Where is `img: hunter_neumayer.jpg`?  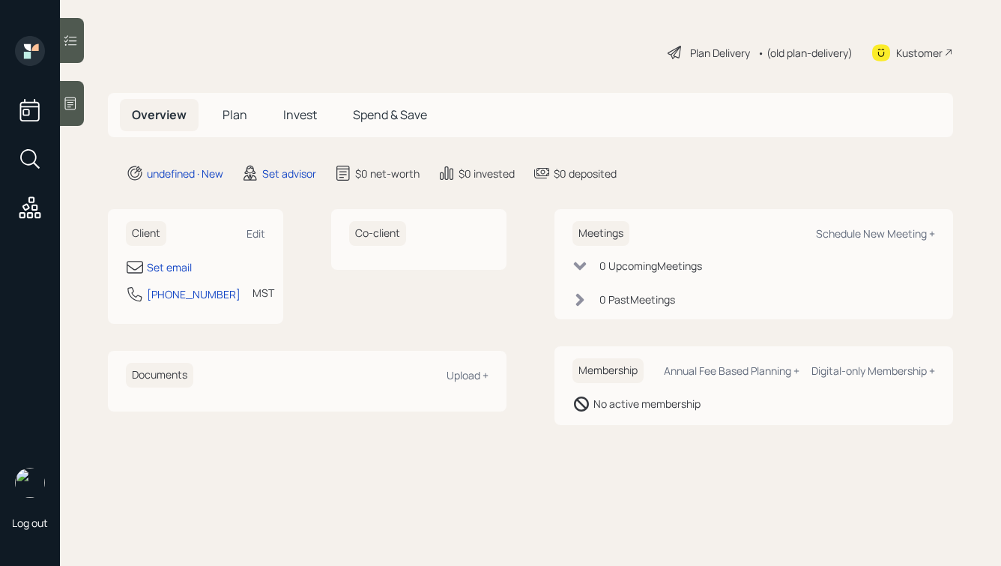 img: hunter_neumayer.jpg is located at coordinates (30, 483).